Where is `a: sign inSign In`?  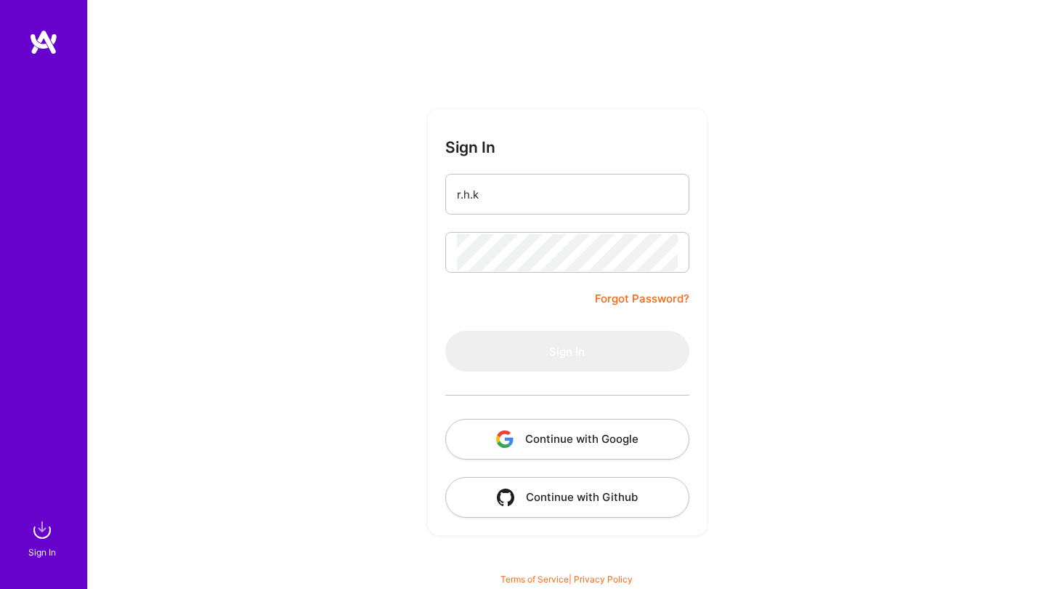 a: sign inSign In is located at coordinates (44, 537).